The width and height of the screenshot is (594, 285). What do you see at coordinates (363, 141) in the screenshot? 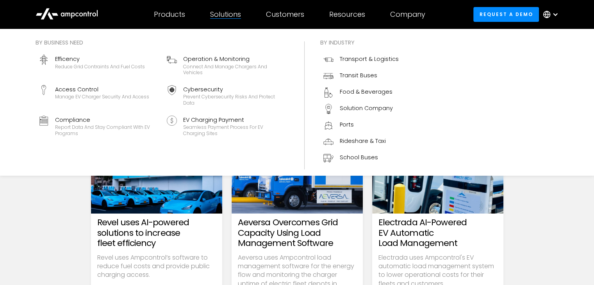
I see `div: Rideshare & Taxi` at bounding box center [363, 141].